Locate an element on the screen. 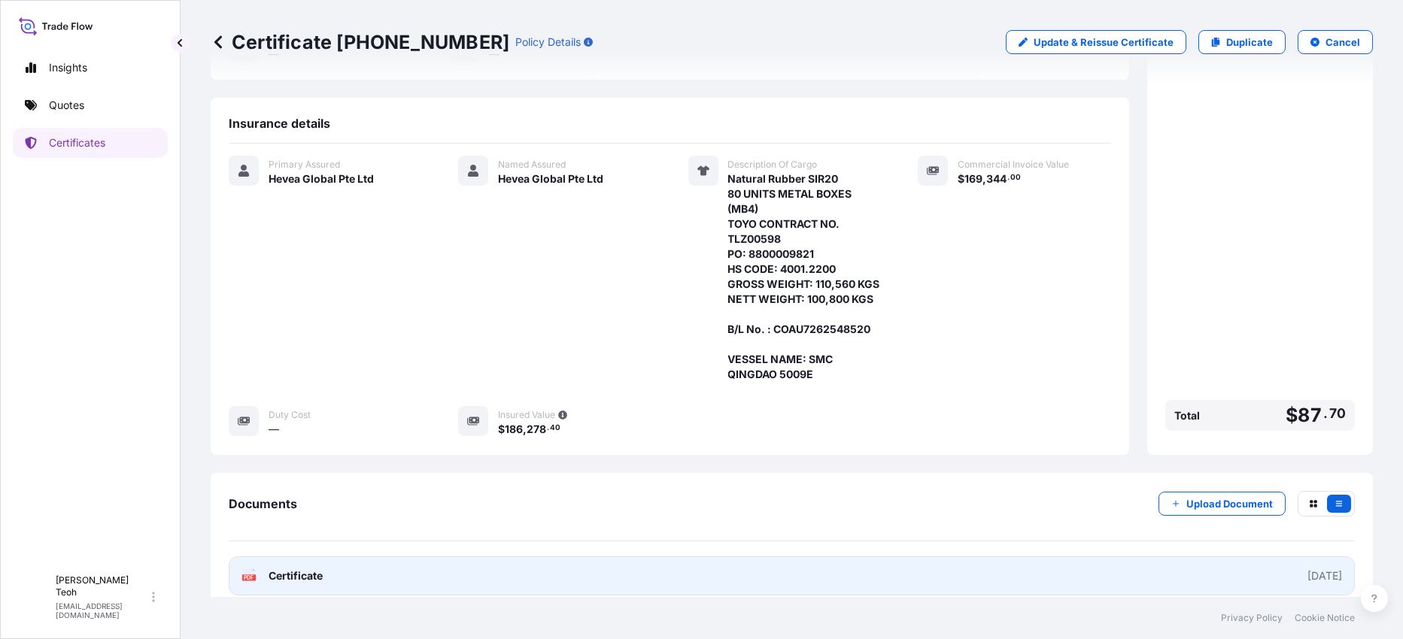 The height and width of the screenshot is (639, 1403). p: Insights is located at coordinates (68, 68).